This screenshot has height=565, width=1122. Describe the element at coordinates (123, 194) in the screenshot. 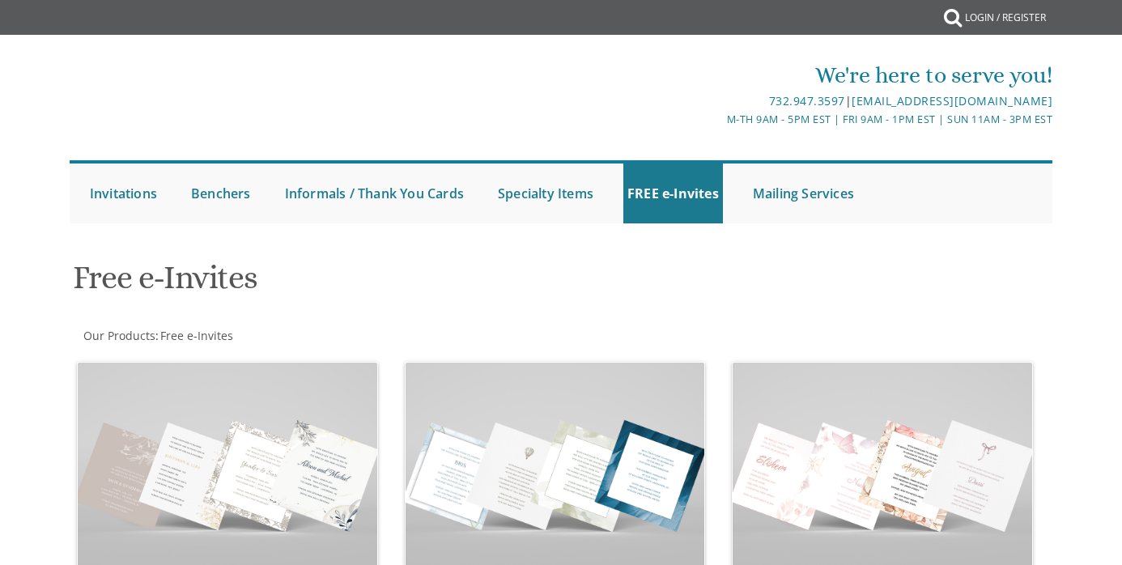

I see `a: Invitations` at that location.